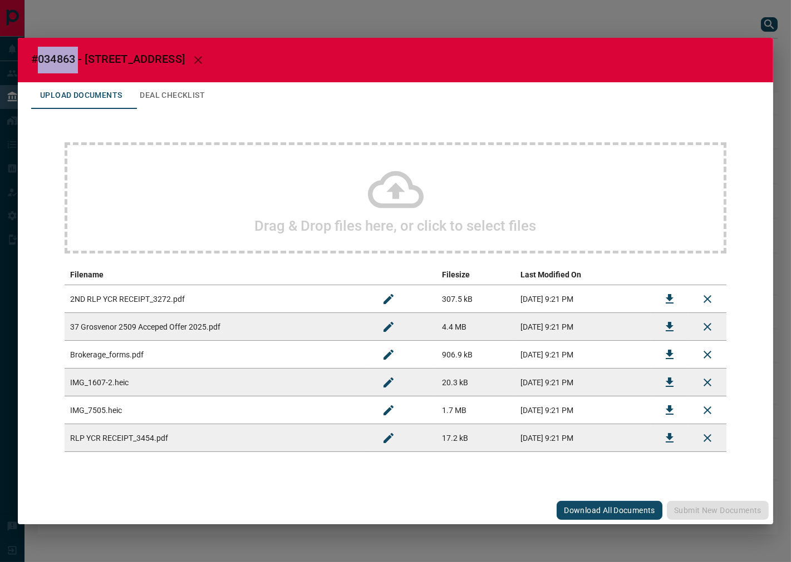  Describe the element at coordinates (172, 96) in the screenshot. I see `button: Deal Checklist` at that location.